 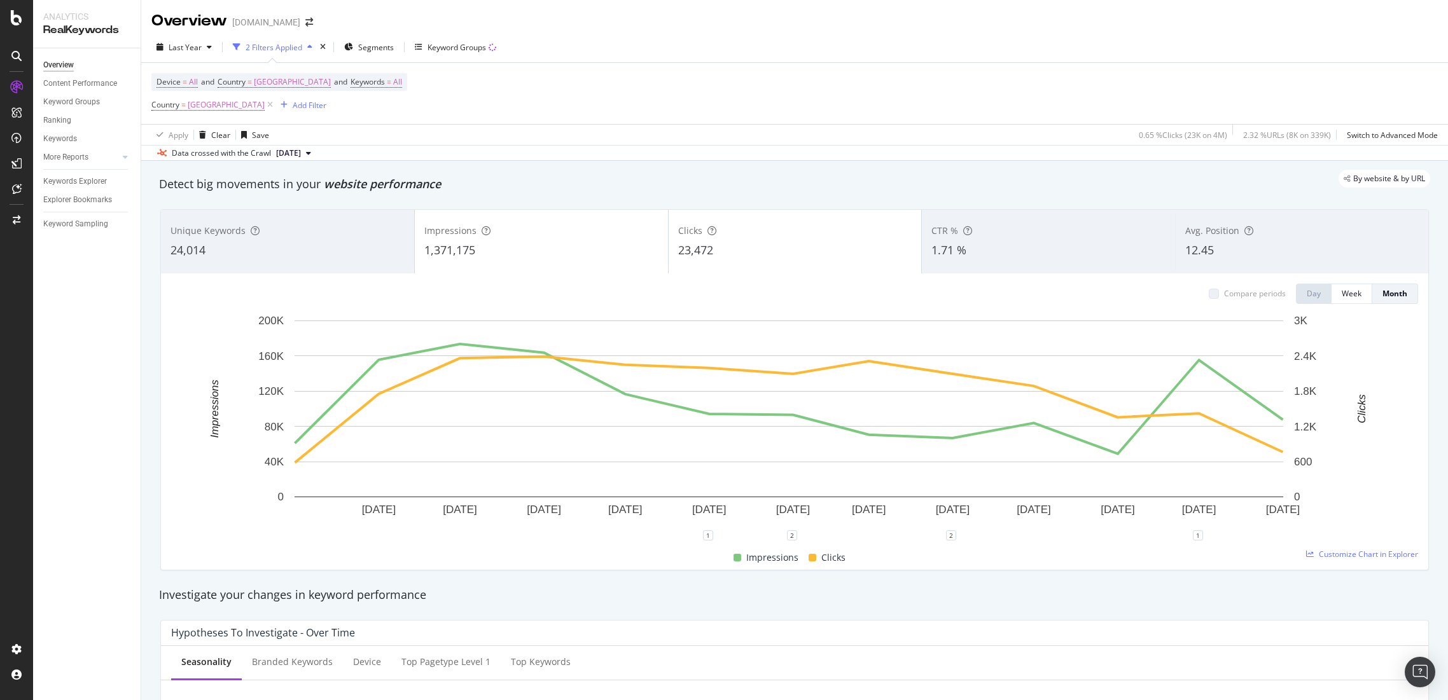 What do you see at coordinates (274, 47) in the screenshot?
I see `div: 2 Filters Applied` at bounding box center [274, 47].